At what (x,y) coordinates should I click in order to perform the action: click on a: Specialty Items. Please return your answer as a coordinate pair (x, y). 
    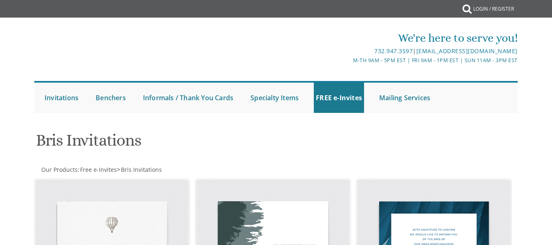
    Looking at the image, I should click on (275, 98).